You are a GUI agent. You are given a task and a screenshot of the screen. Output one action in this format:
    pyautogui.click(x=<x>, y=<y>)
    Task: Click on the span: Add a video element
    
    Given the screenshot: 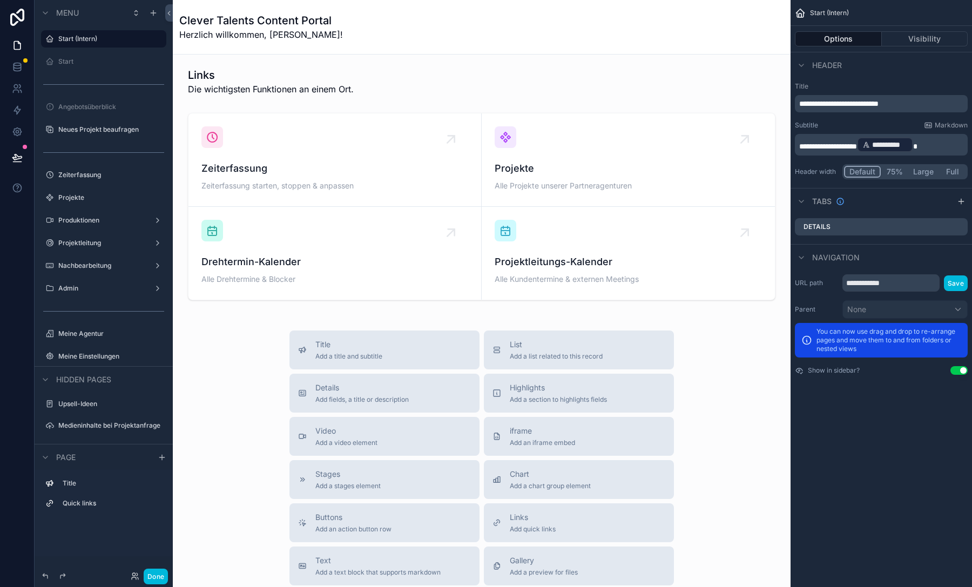 What is the action you would take?
    pyautogui.click(x=346, y=443)
    